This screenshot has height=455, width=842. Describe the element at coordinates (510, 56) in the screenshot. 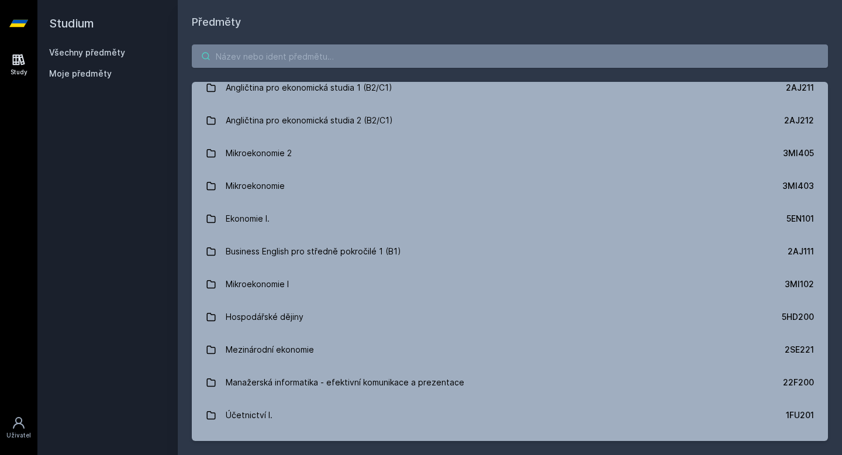

I see `input: Název nebo ident předmětu…` at that location.